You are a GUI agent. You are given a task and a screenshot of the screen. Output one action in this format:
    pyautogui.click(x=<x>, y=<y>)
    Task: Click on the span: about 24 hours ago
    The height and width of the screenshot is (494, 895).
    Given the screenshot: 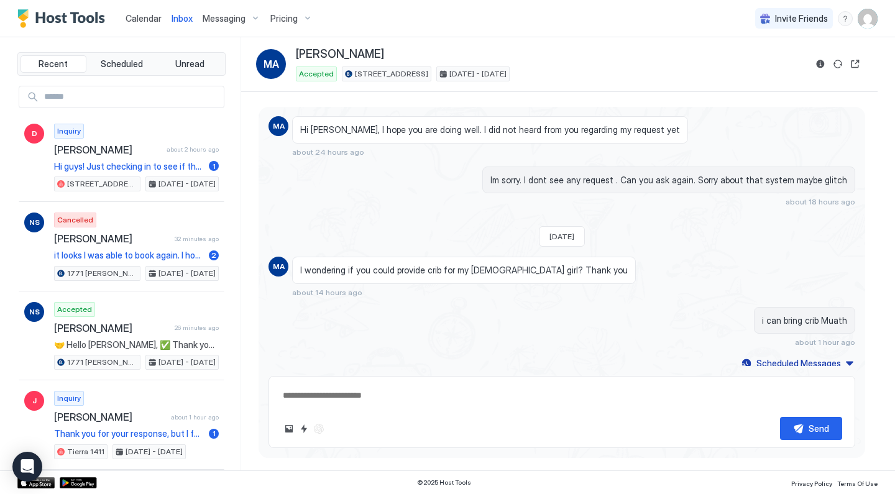 What is the action you would take?
    pyautogui.click(x=328, y=152)
    